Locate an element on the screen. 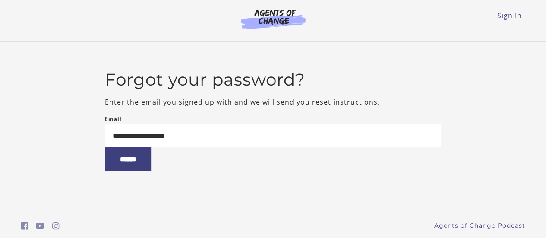 Image resolution: width=546 pixels, height=238 pixels. a: Sign In is located at coordinates (509, 16).